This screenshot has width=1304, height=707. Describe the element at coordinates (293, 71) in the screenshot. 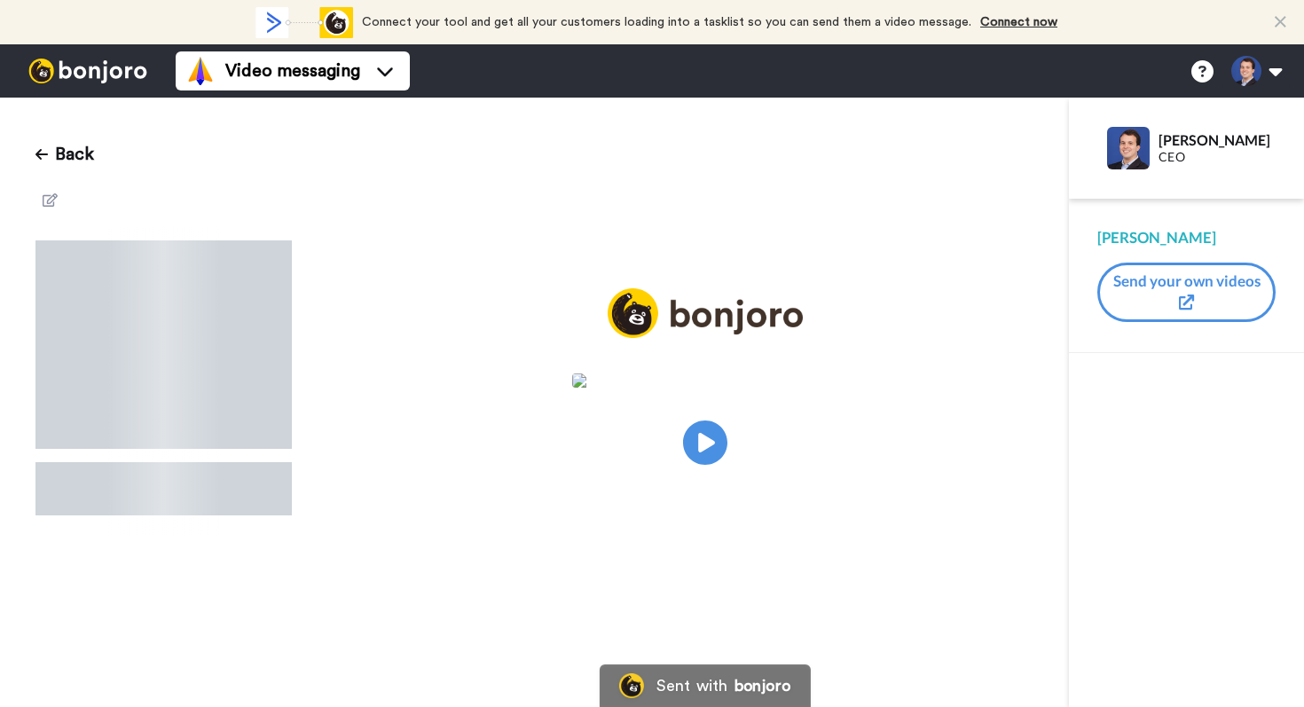

I see `span: Video messaging` at that location.